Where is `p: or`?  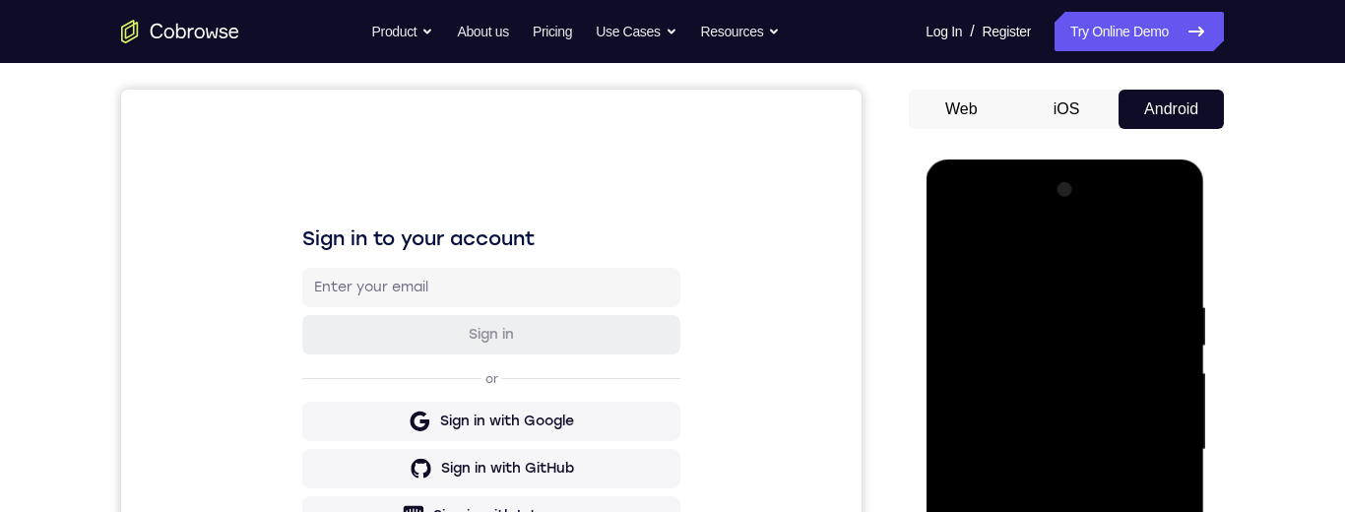 p: or is located at coordinates (370, 289).